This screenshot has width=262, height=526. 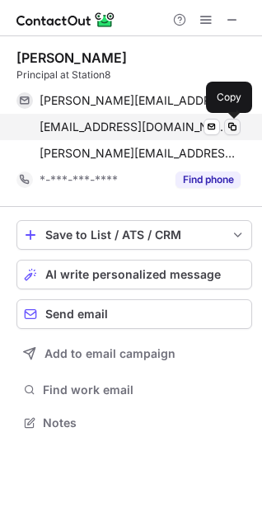 What do you see at coordinates (134, 423) in the screenshot?
I see `button: Notes` at bounding box center [134, 423].